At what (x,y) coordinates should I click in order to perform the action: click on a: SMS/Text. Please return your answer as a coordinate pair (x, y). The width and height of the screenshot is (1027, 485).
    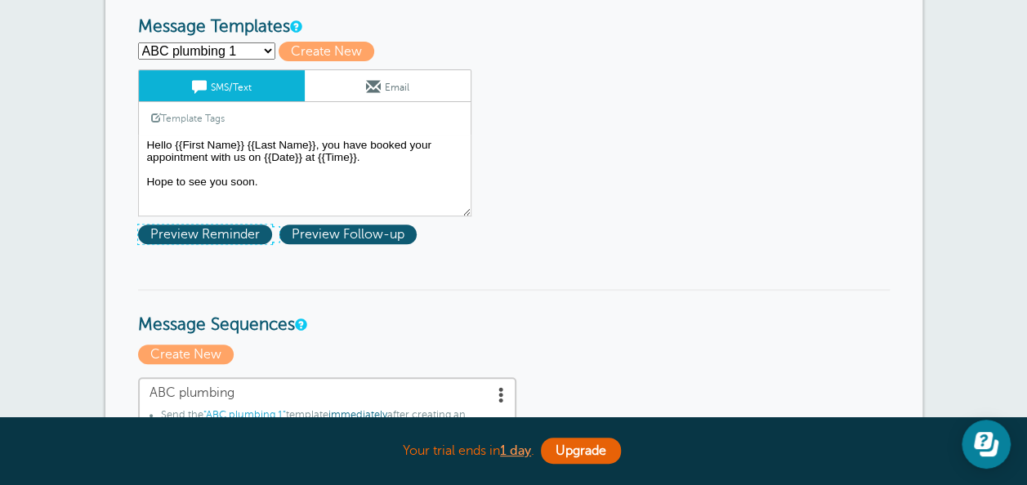
    Looking at the image, I should click on (221, 86).